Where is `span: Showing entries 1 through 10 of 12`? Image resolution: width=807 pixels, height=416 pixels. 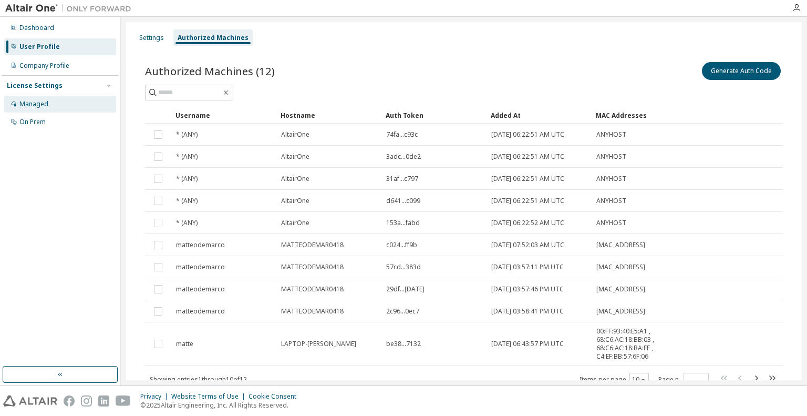 span: Showing entries 1 through 10 of 12 is located at coordinates (198, 379).